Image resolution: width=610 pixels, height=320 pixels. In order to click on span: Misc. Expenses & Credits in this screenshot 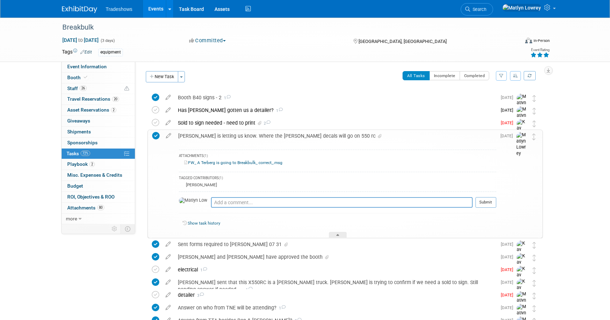, I will do `click(95, 175)`.